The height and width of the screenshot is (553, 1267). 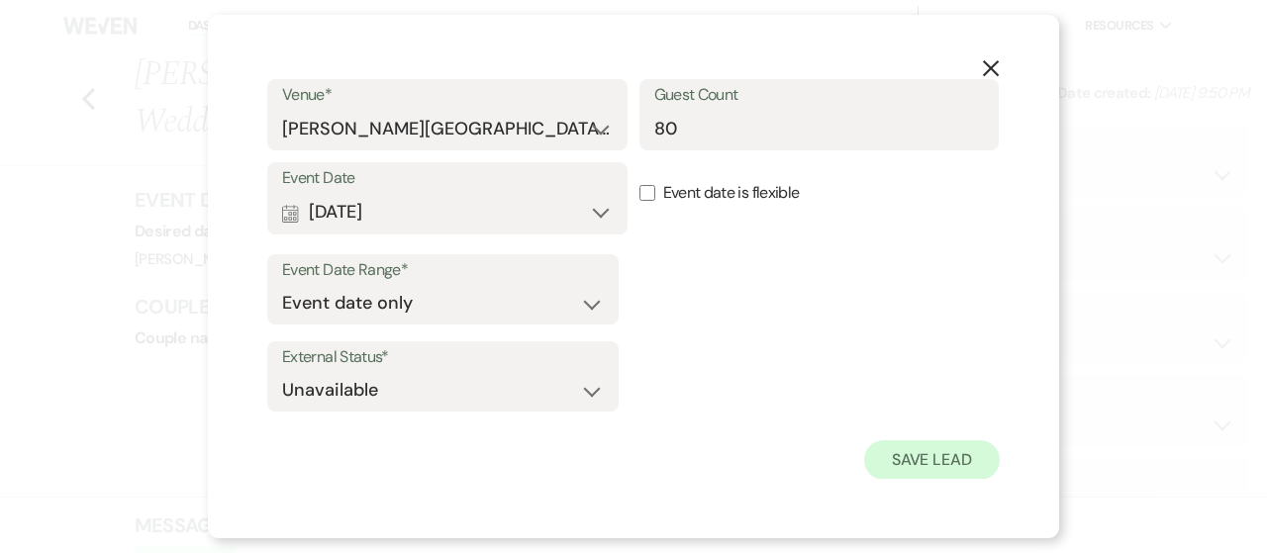 What do you see at coordinates (447, 95) in the screenshot?
I see `label: Venue*` at bounding box center [447, 95].